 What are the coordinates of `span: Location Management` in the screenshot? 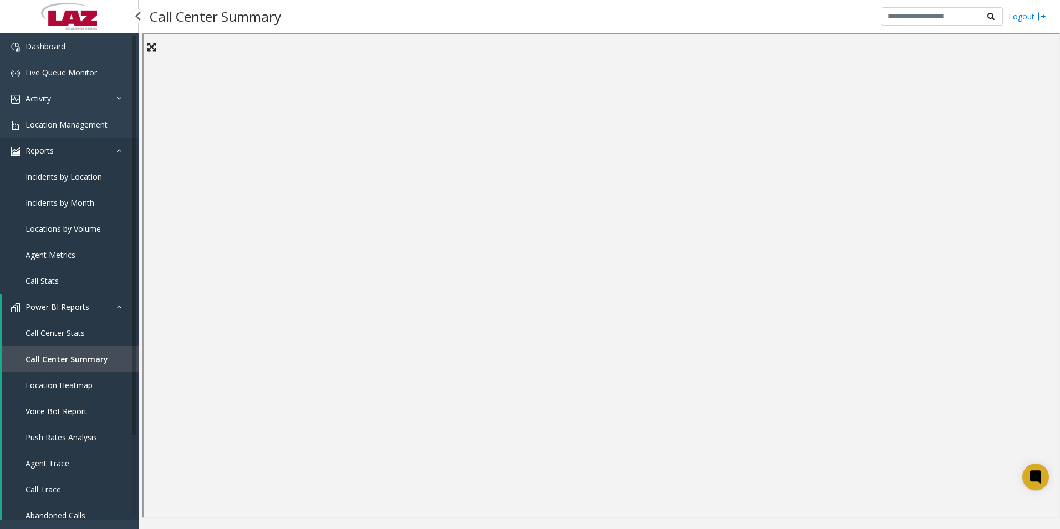 It's located at (67, 124).